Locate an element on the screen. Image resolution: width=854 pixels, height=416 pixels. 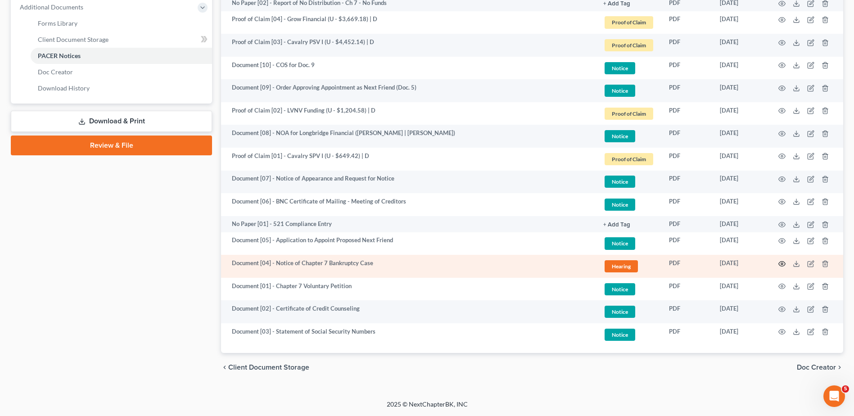
a: Doc Creator is located at coordinates (121, 72).